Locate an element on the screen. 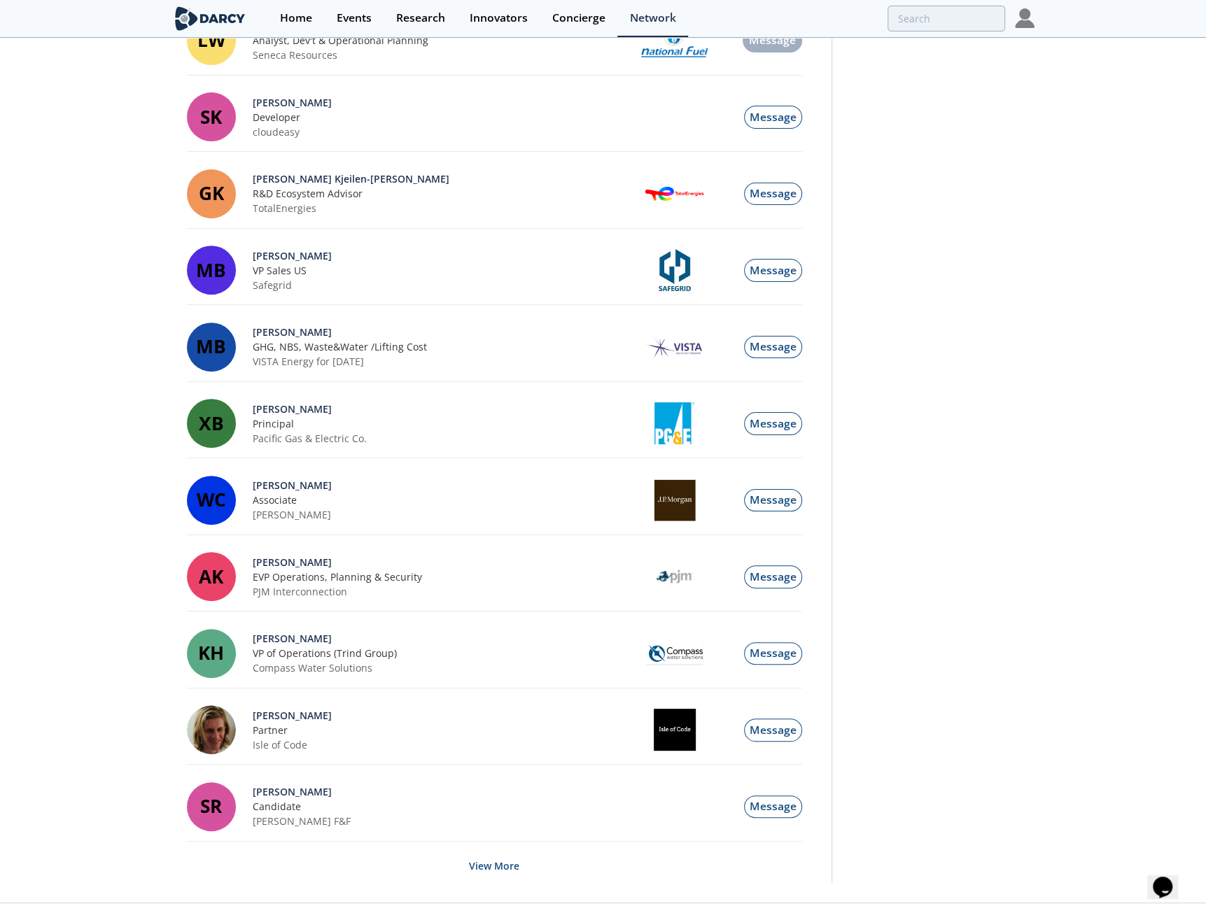  div: TotalEnergies is located at coordinates (439, 208).